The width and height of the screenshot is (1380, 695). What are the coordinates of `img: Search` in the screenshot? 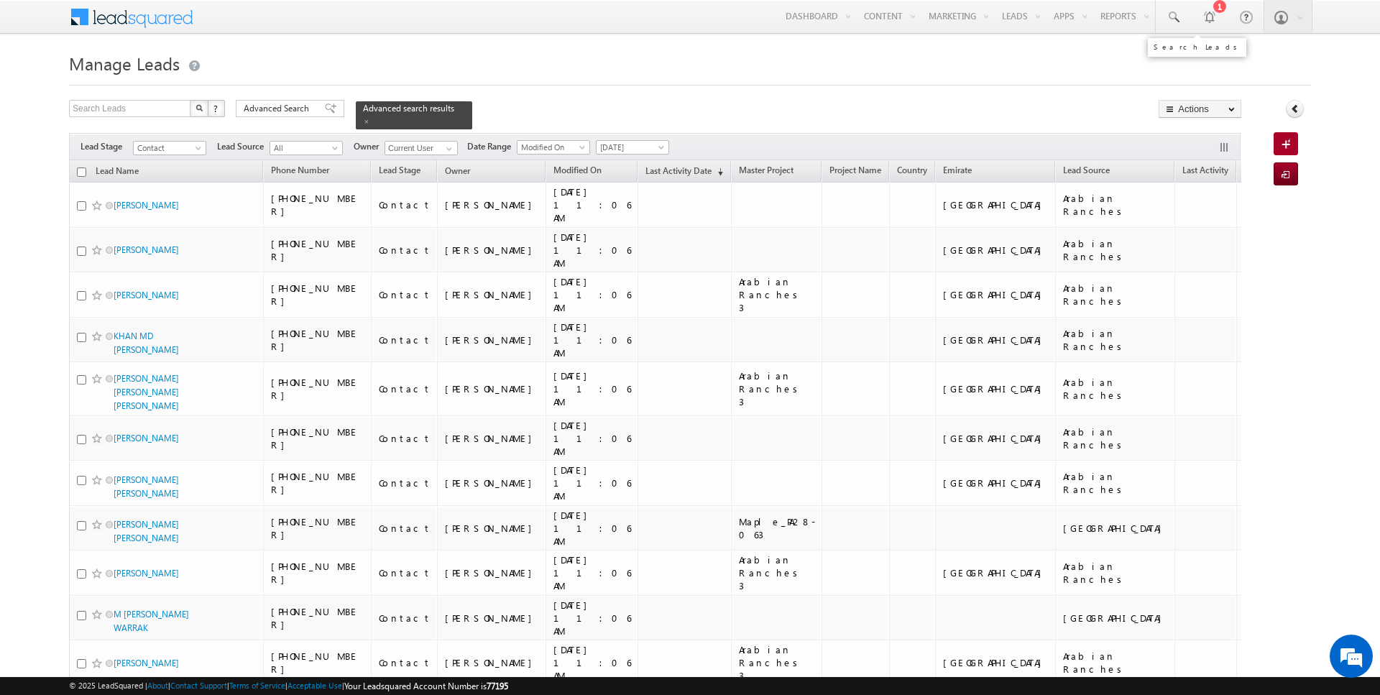 It's located at (199, 108).